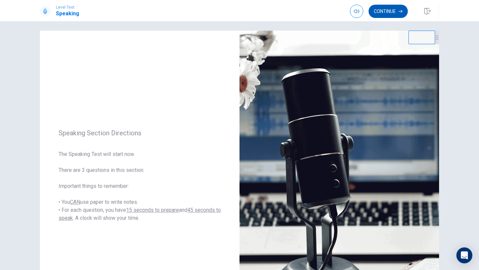 This screenshot has width=479, height=270. I want to click on span: The Speaking Test will start now. There are 3 questions in this section. Important things to reme..., so click(140, 186).